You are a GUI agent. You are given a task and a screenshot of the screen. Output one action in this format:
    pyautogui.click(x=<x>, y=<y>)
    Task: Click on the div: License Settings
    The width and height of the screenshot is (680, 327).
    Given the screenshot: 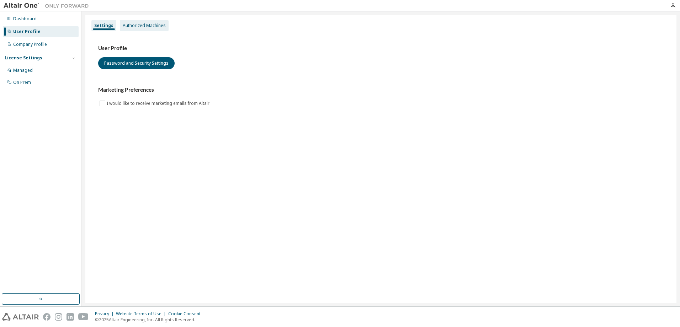 What is the action you would take?
    pyautogui.click(x=23, y=58)
    